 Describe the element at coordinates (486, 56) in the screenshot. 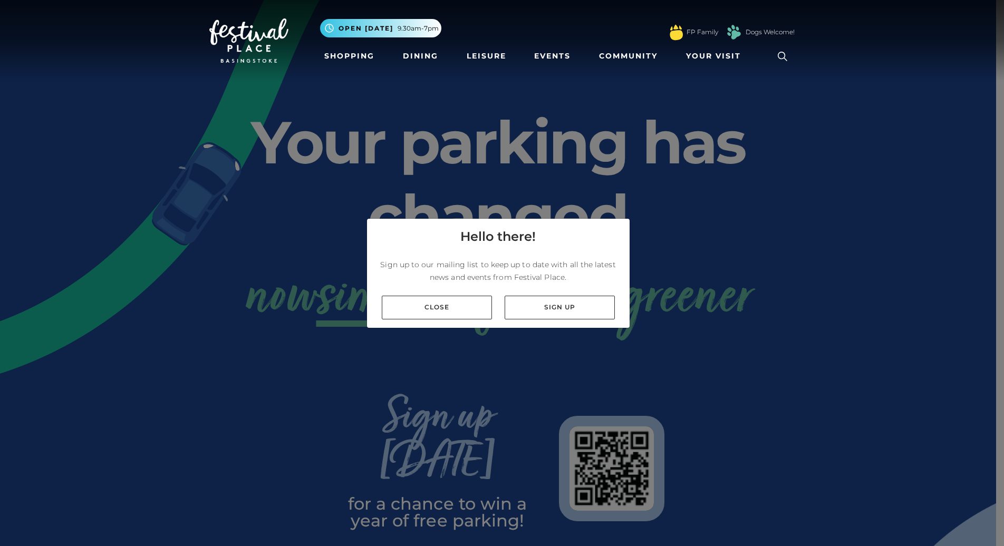

I see `a: Leisure` at that location.